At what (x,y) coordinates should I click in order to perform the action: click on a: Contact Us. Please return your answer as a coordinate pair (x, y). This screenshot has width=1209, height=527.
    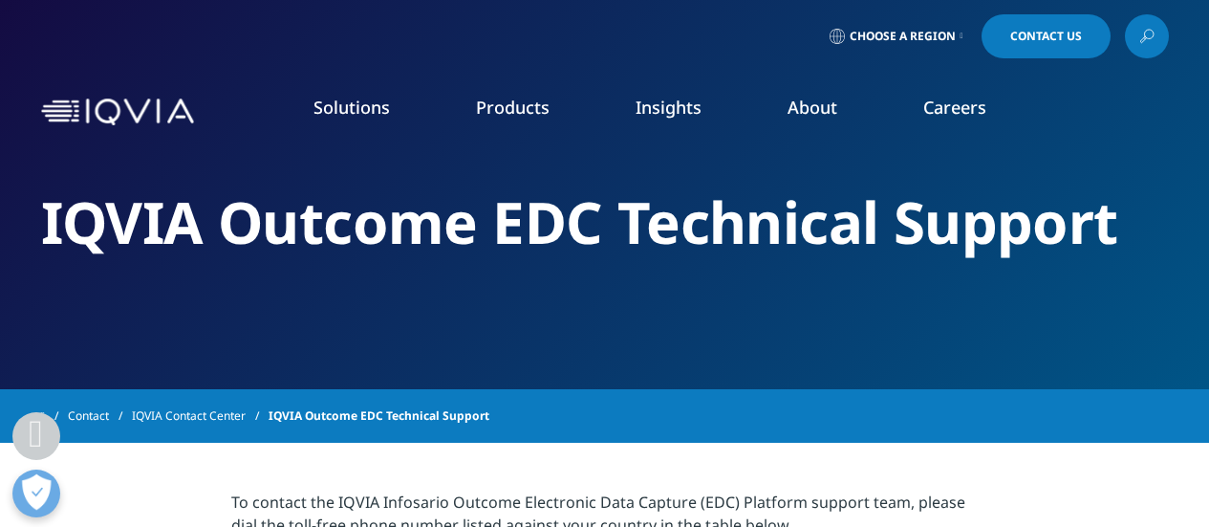
    Looking at the image, I should click on (1046, 36).